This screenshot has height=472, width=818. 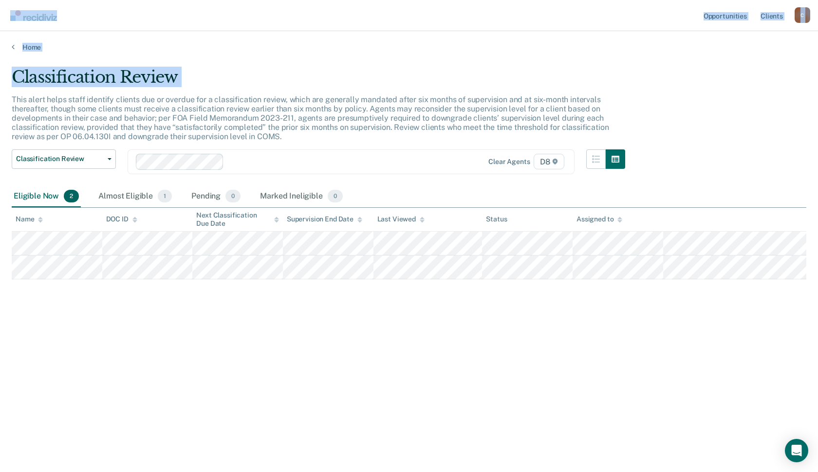 What do you see at coordinates (135, 197) in the screenshot?
I see `div: Almost Eligible1` at bounding box center [135, 197].